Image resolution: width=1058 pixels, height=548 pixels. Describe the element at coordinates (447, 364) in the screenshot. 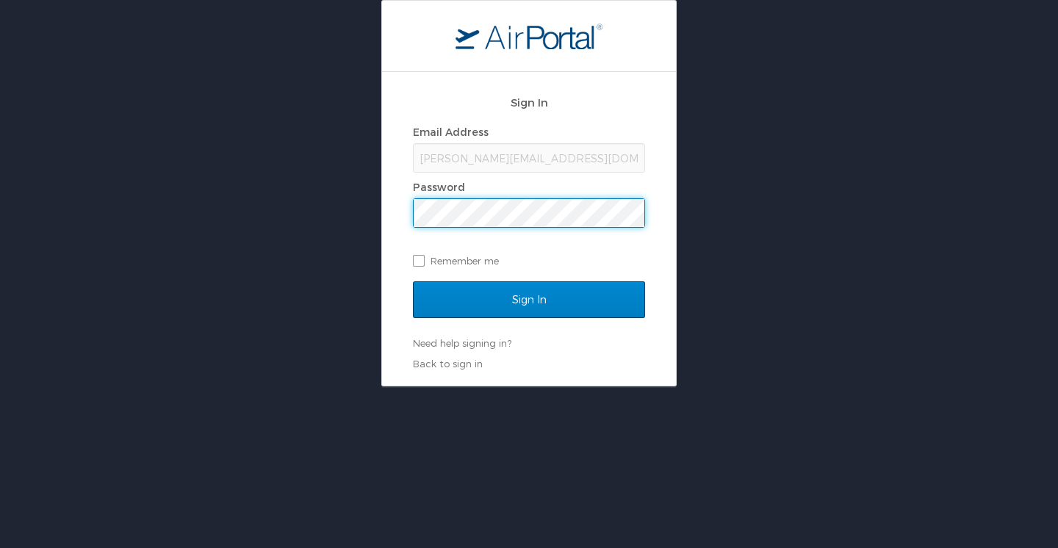

I see `a: Back to sign in` at that location.